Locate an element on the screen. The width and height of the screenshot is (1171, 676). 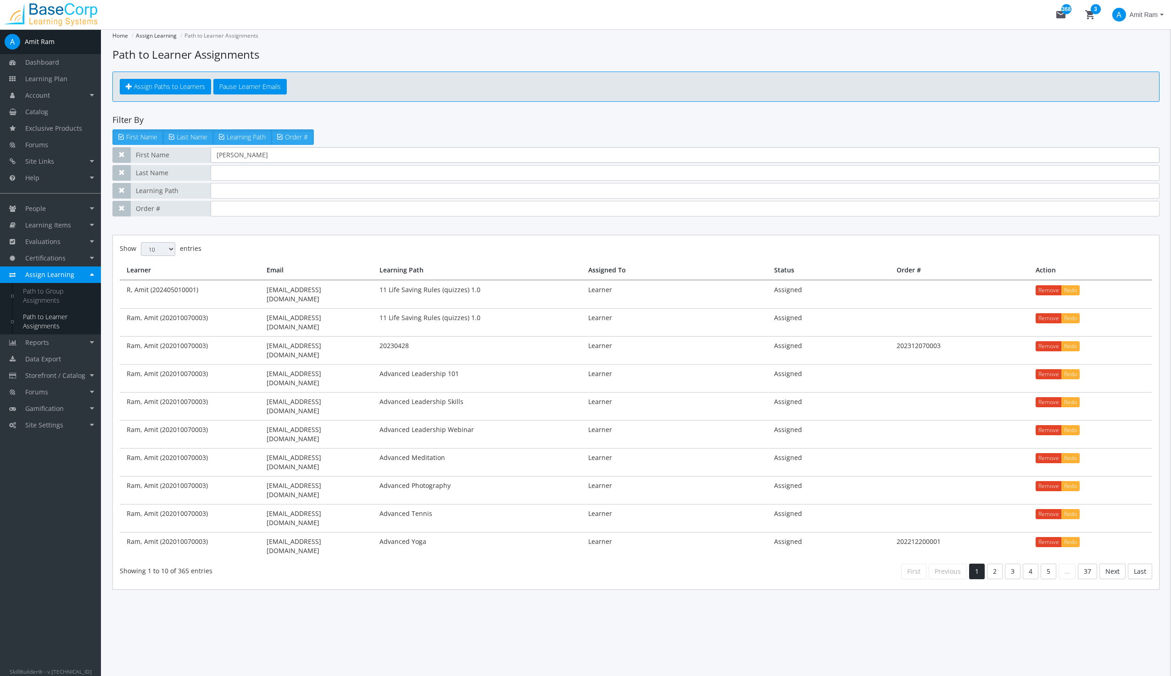
th: Order # is located at coordinates (959, 271).